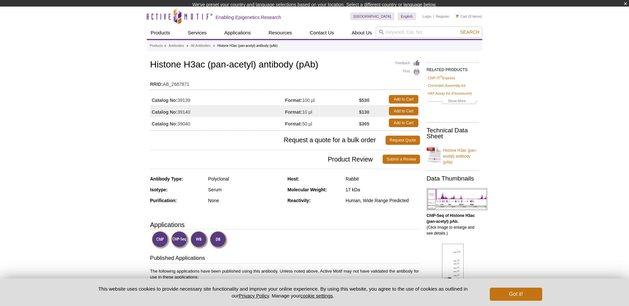 The height and width of the screenshot is (306, 629). What do you see at coordinates (453, 178) in the screenshot?
I see `h2: Data Thumbnails` at bounding box center [453, 178].